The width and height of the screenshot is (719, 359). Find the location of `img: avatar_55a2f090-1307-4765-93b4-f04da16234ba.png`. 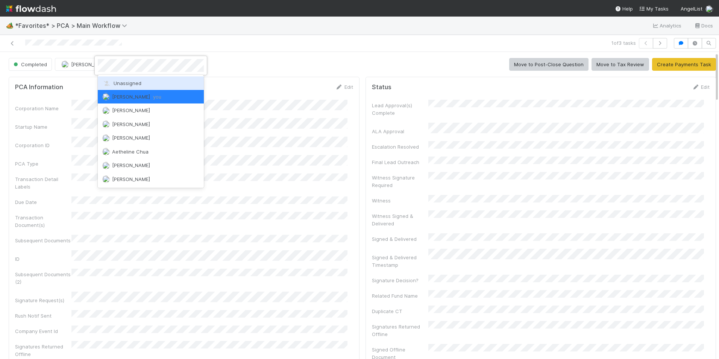

img: avatar_55a2f090-1307-4765-93b4-f04da16234ba.png is located at coordinates (106, 110).